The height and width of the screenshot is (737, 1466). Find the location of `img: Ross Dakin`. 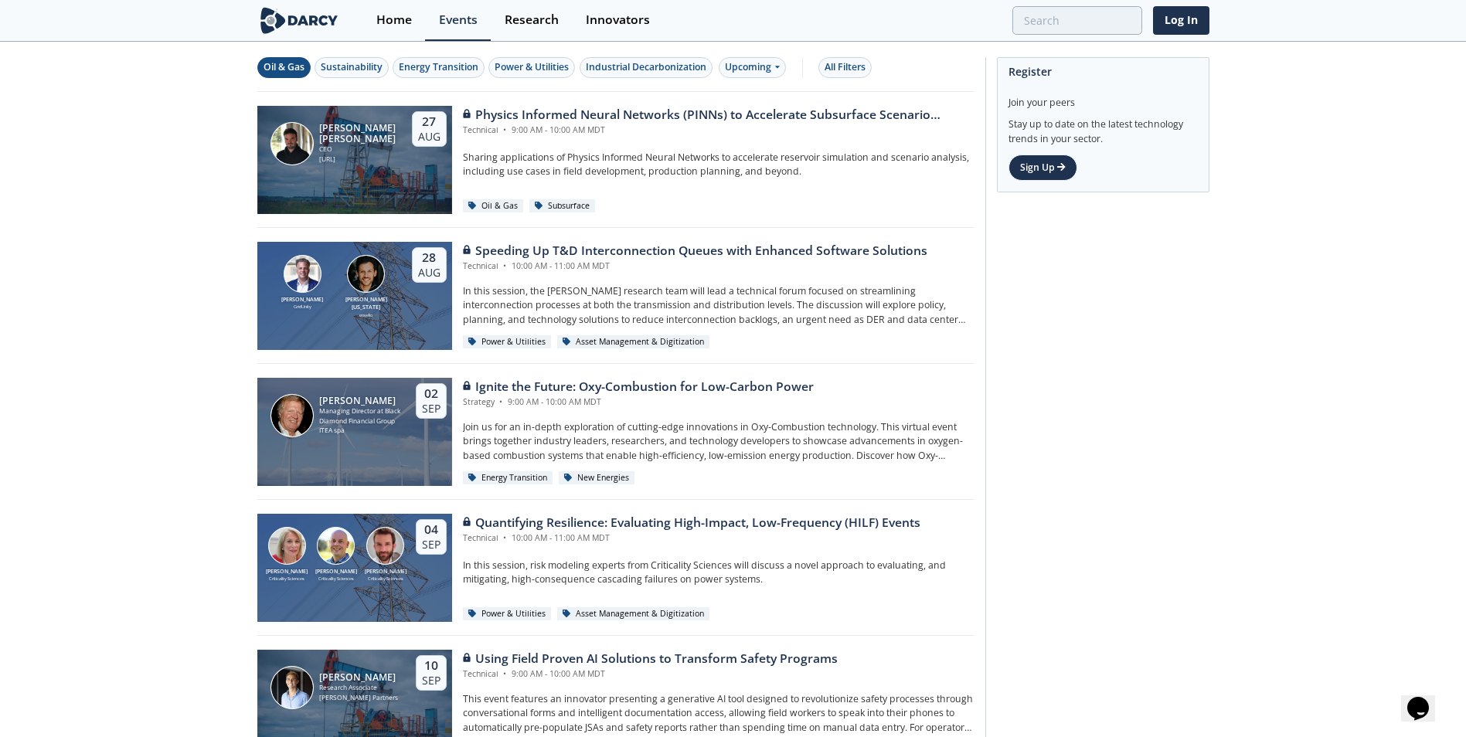

img: Ross Dakin is located at coordinates (385, 546).